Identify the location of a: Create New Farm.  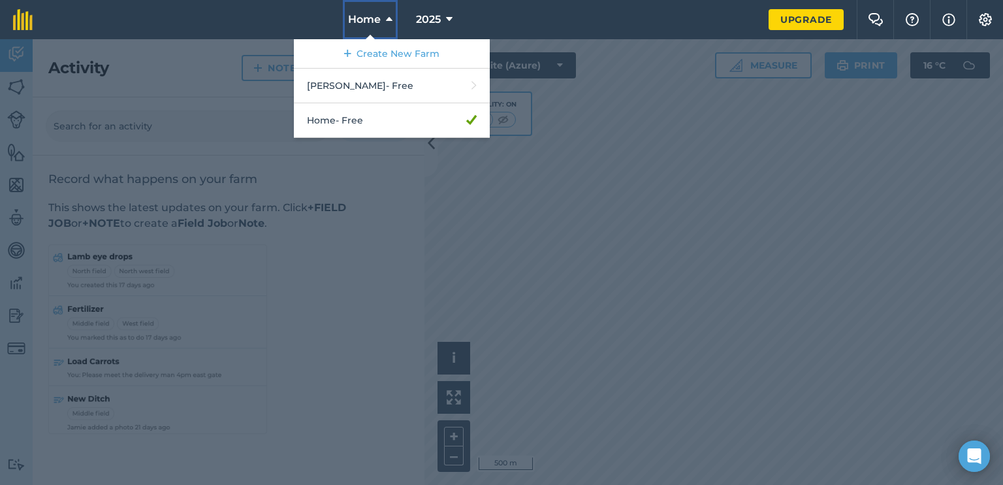
(392, 54).